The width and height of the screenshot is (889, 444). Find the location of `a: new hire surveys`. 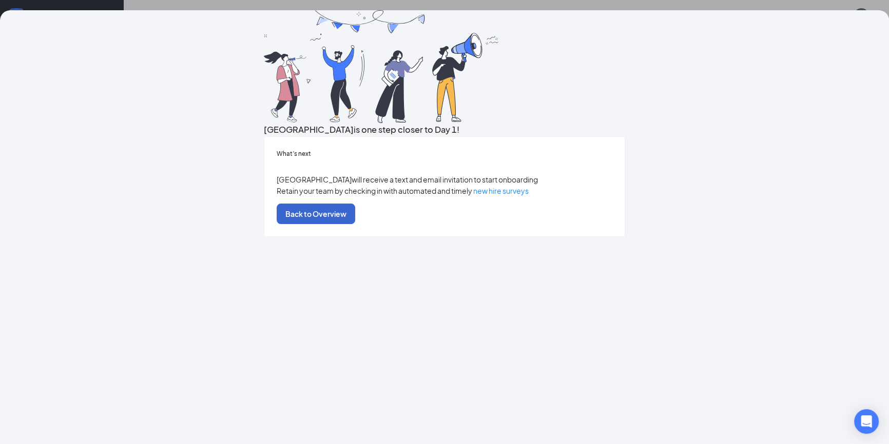

a: new hire surveys is located at coordinates (501, 191).